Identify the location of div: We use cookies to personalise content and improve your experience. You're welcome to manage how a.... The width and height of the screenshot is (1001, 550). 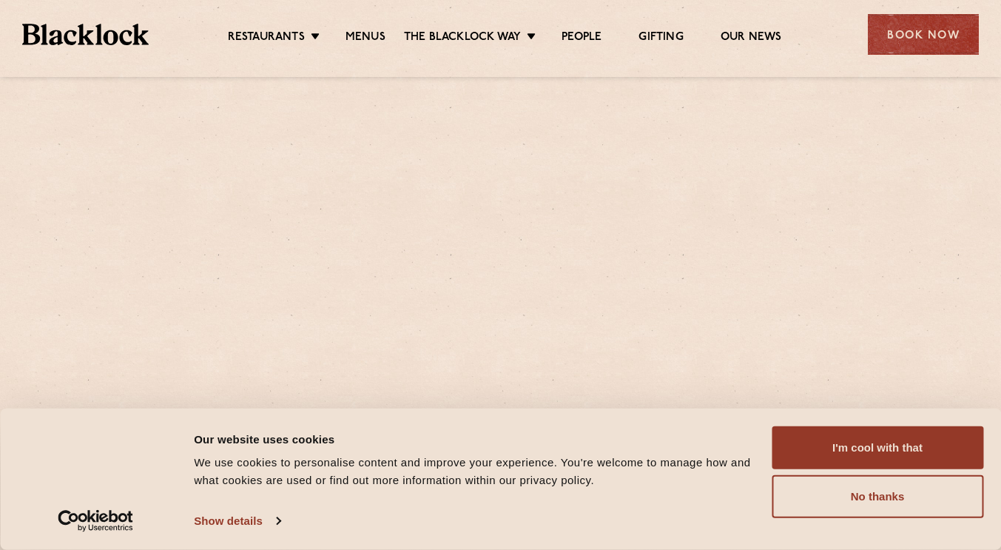
(474, 471).